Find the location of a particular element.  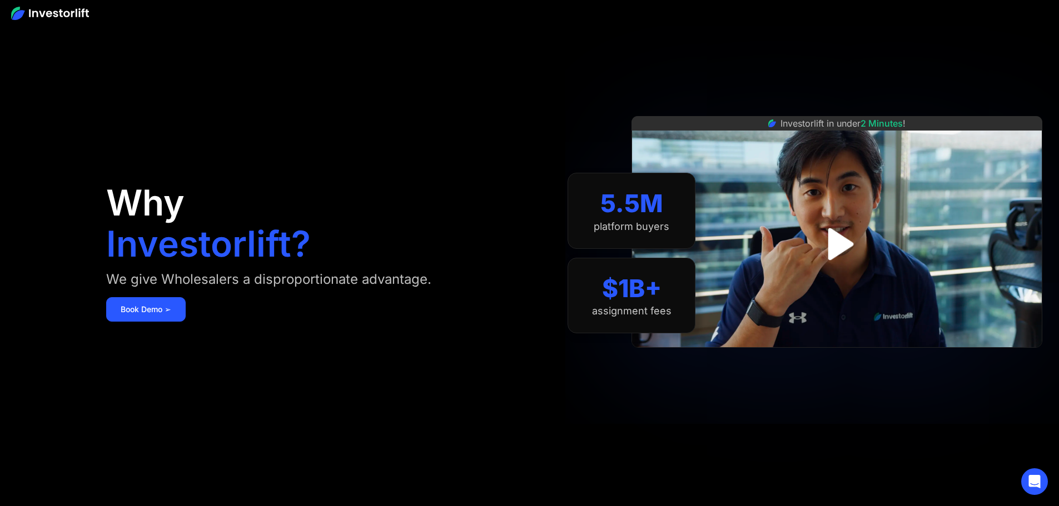

div: We give Wholesalers a disproportionate advantage. is located at coordinates (268, 280).